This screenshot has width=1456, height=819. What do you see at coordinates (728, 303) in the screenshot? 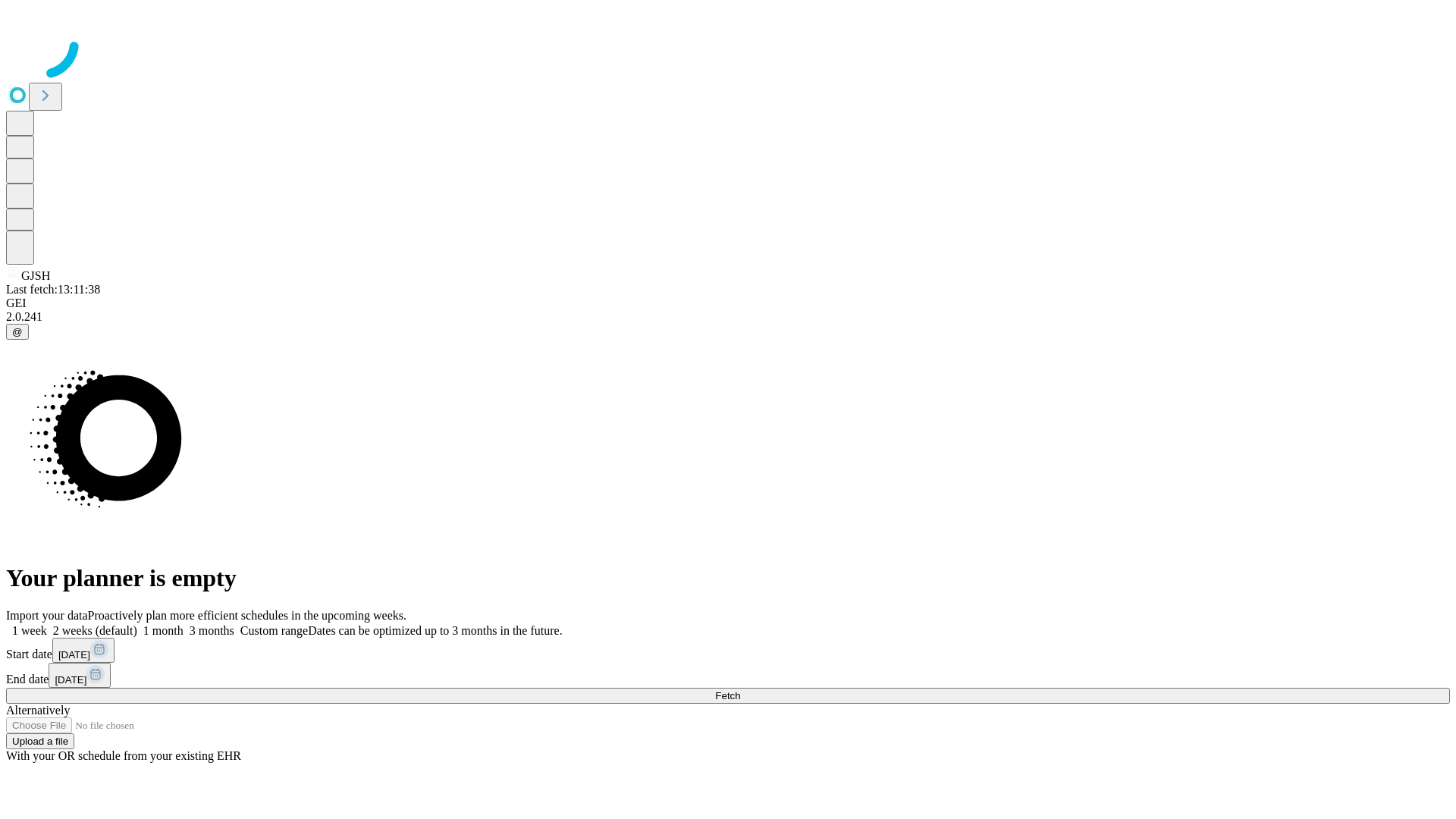
I see `div: GEI` at bounding box center [728, 303].